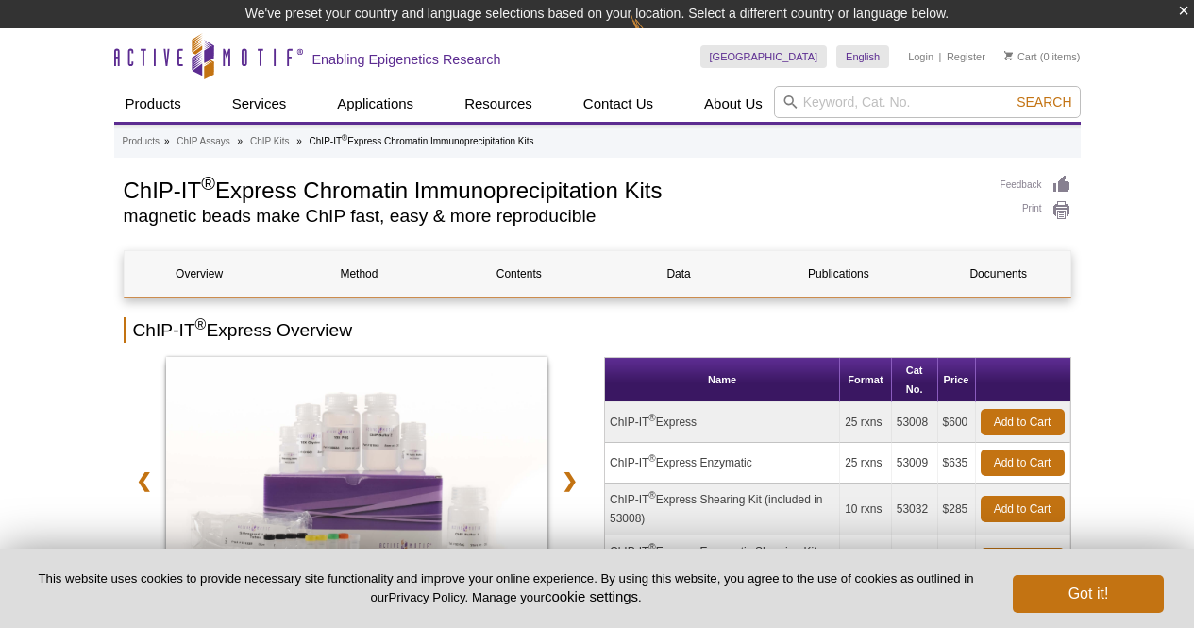 Image resolution: width=1194 pixels, height=628 pixels. Describe the element at coordinates (498, 104) in the screenshot. I see `a: Resources` at that location.